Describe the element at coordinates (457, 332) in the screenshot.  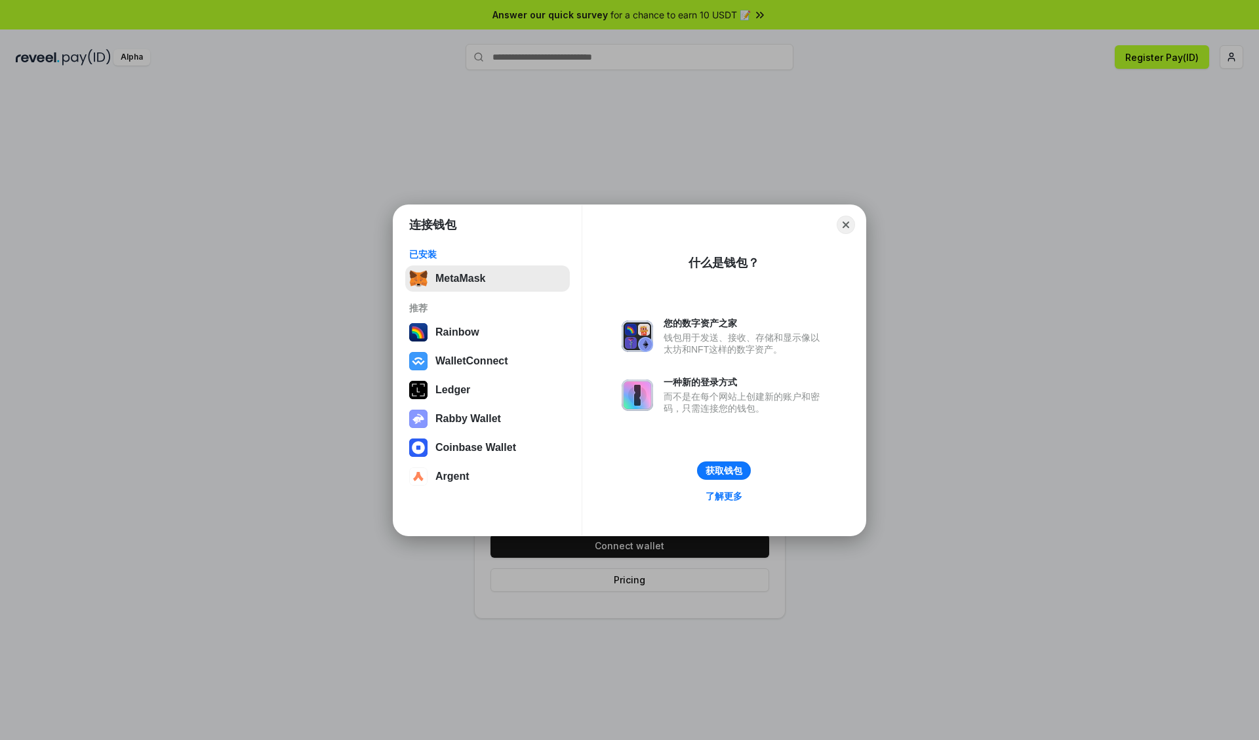
I see `div: Rainbow` at that location.